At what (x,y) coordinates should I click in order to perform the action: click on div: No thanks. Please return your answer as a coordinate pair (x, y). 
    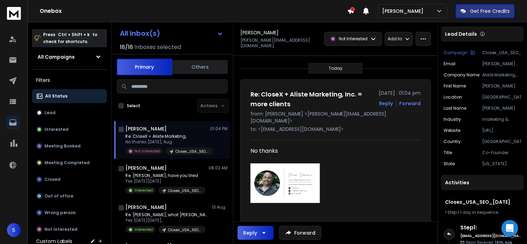
    Looking at the image, I should click on (333, 179).